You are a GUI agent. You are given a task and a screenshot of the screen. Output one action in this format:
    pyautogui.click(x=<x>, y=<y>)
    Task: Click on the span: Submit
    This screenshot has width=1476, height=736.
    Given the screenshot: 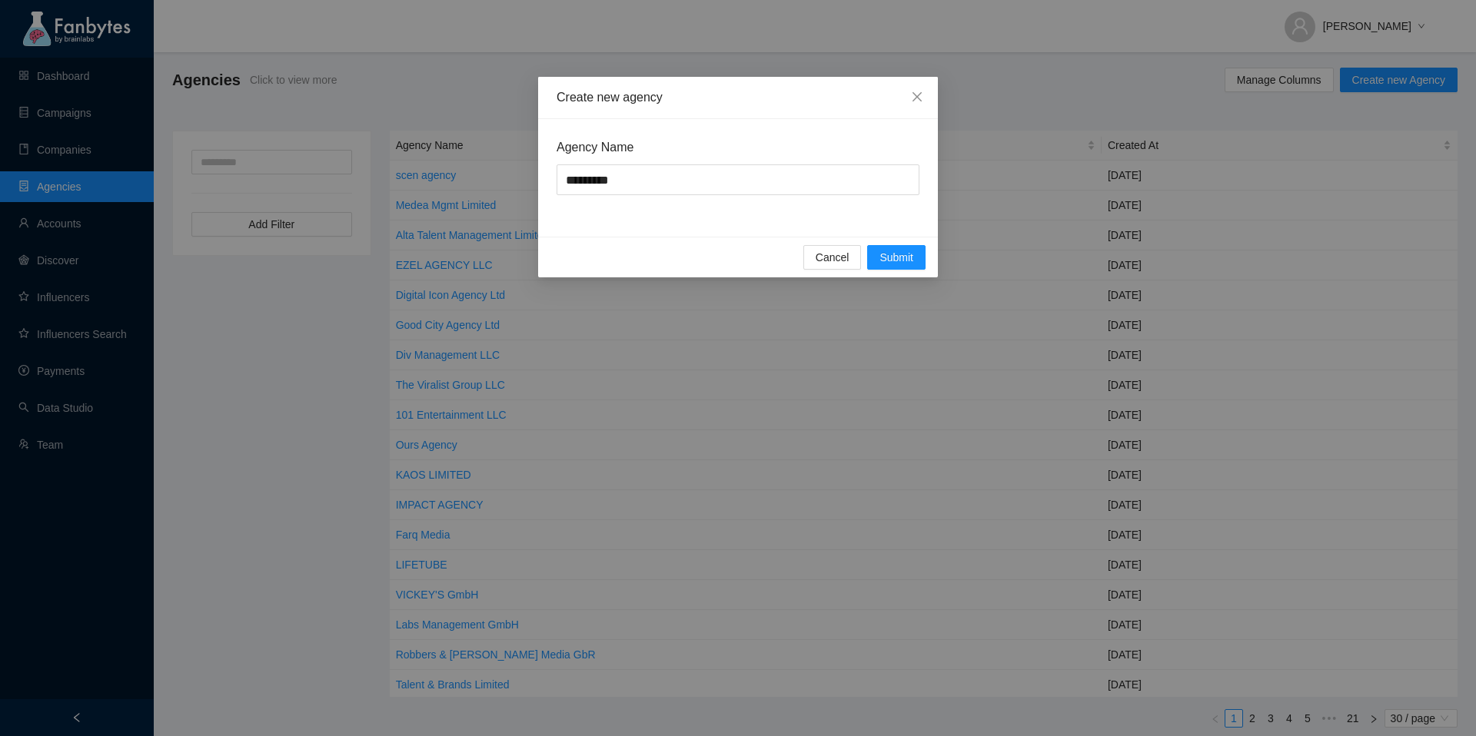 What is the action you would take?
    pyautogui.click(x=896, y=257)
    